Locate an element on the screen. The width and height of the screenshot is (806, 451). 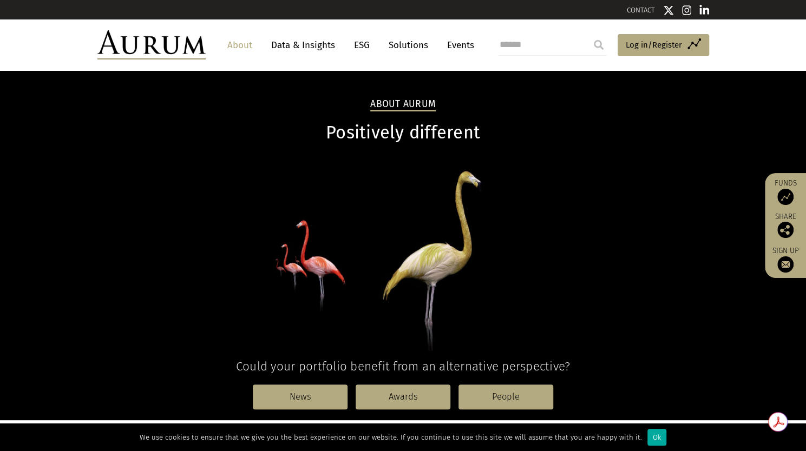
h1: Positively different is located at coordinates (403, 133).